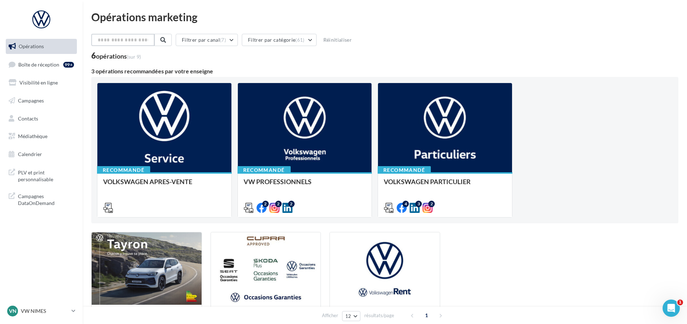 The image size is (687, 324). I want to click on button: Réinitialiser, so click(338, 40).